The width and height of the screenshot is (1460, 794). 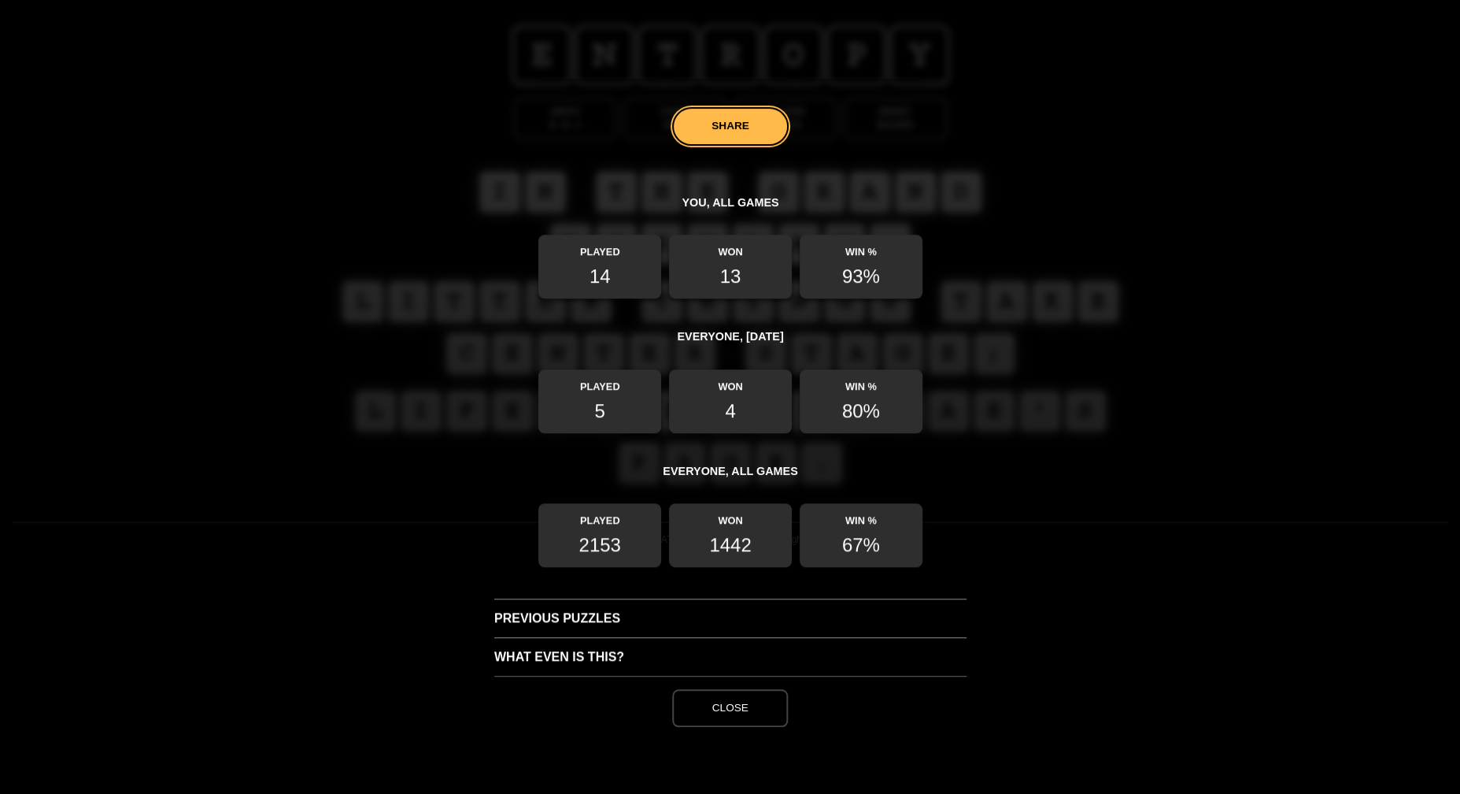 What do you see at coordinates (860, 413) in the screenshot?
I see `span: 80%` at bounding box center [860, 413].